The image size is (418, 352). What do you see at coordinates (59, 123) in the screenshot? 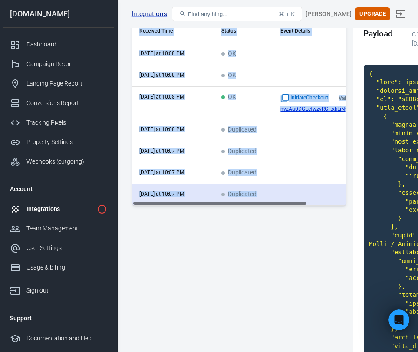
I see `a: Tracking Pixels` at bounding box center [59, 123].